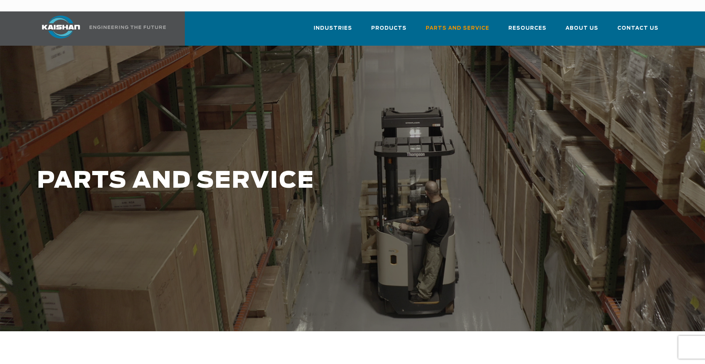  Describe the element at coordinates (333, 31) in the screenshot. I see `a: Industries` at that location.